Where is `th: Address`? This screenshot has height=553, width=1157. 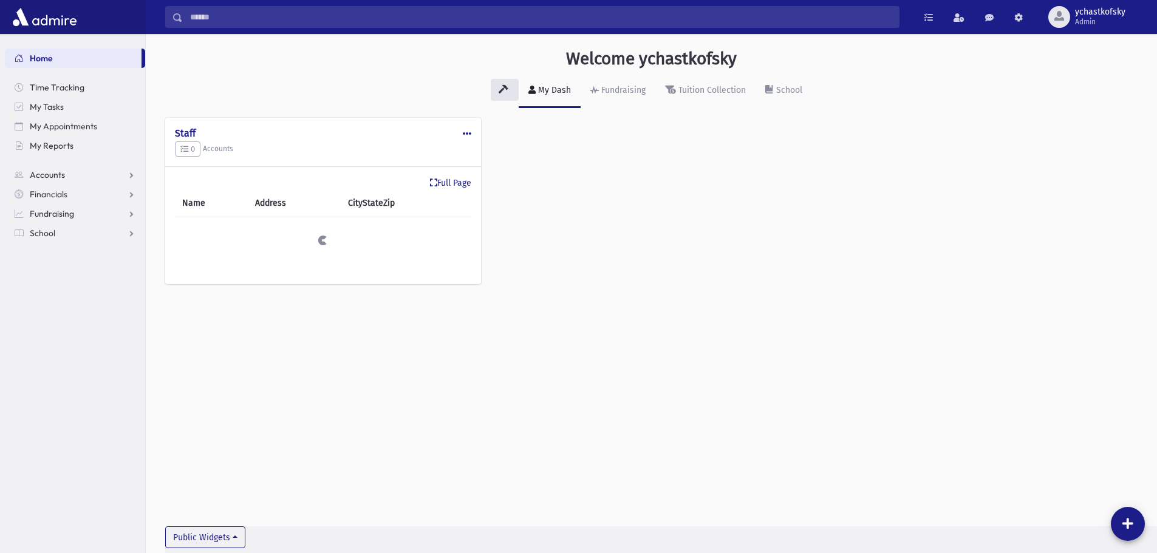
th: Address is located at coordinates (294, 203).